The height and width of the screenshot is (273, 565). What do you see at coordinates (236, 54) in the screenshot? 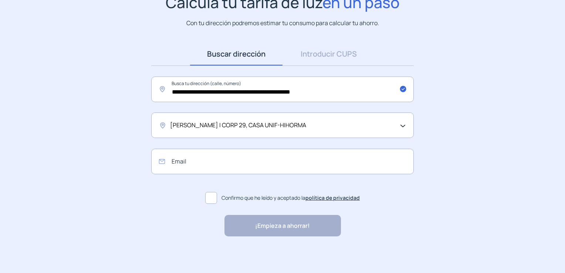
I see `a: Buscar dirección` at bounding box center [236, 54].